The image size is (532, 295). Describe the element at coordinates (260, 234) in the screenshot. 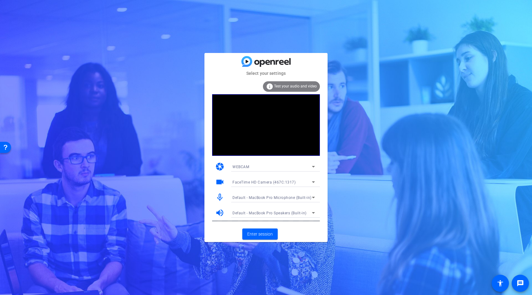

I see `span: Enter session` at that location.